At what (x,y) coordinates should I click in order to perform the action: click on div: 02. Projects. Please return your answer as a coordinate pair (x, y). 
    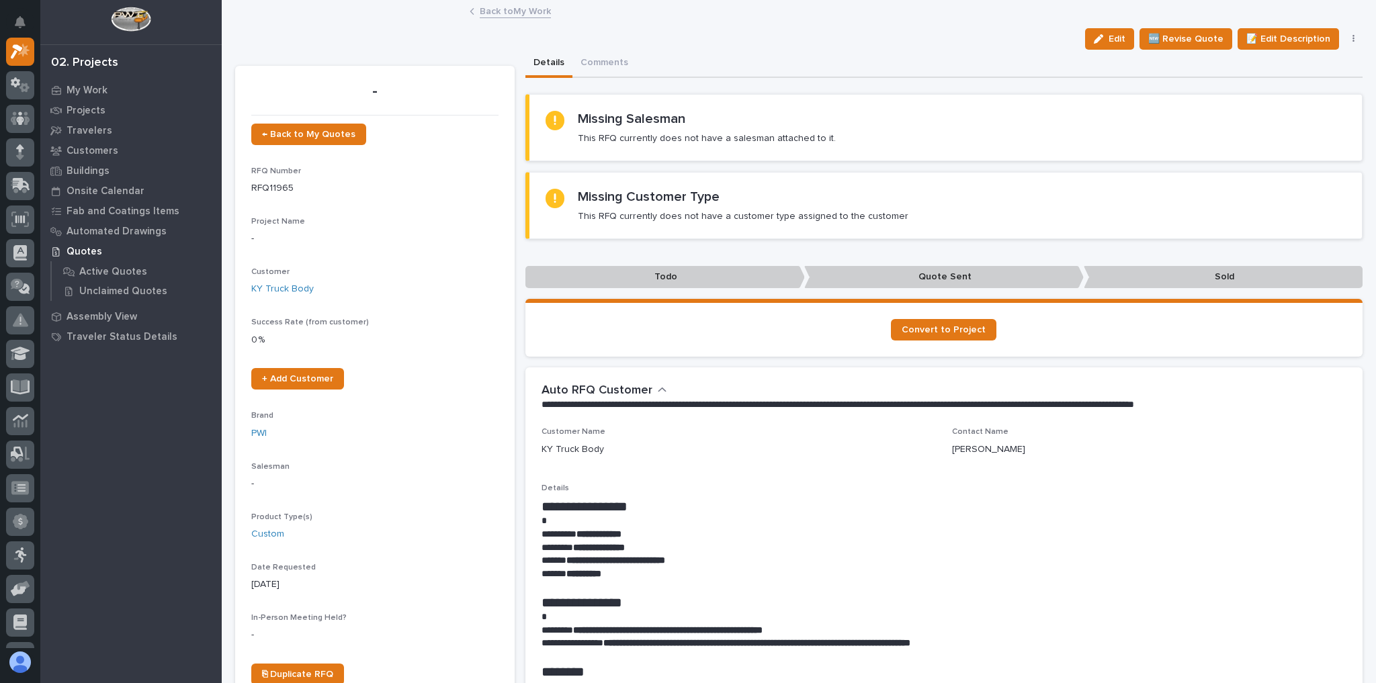
    Looking at the image, I should click on (85, 63).